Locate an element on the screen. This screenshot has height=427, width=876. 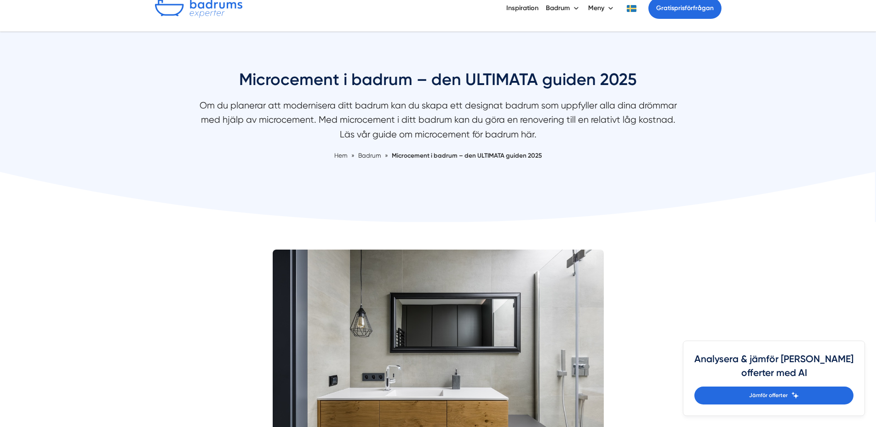
a: Badrum is located at coordinates (370, 155).